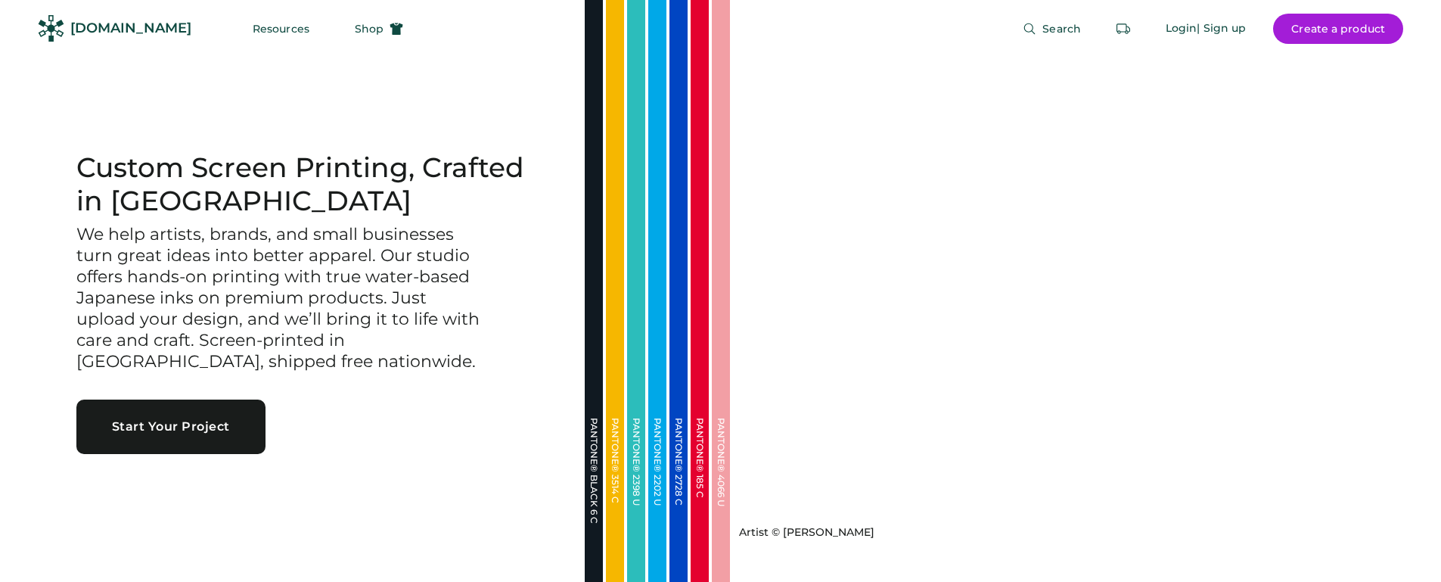 The image size is (1441, 582). Describe the element at coordinates (679, 493) in the screenshot. I see `div: PANTONE® 2728 C` at that location.